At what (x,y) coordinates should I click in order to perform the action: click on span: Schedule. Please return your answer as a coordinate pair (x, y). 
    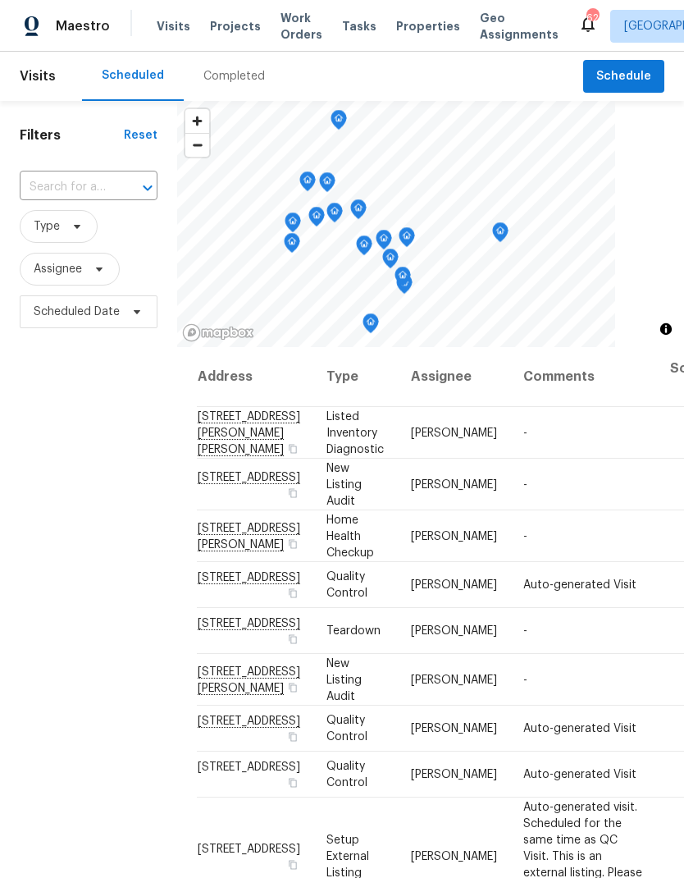
    Looking at the image, I should click on (623, 76).